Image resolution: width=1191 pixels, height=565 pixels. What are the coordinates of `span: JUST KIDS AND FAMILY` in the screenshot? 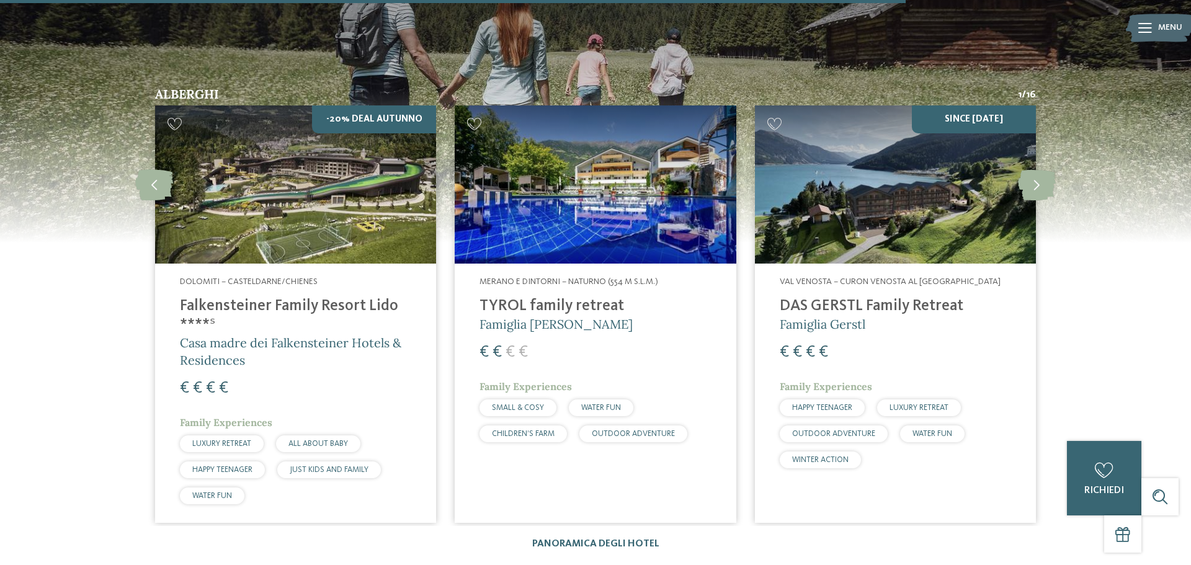 It's located at (329, 469).